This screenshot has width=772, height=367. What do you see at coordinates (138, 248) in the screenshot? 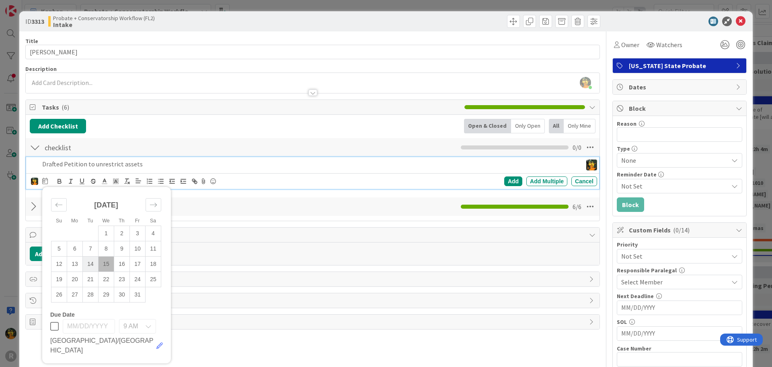
I see `td: Friday, 10/10/2025 12:00 PM` at bounding box center [138, 248].